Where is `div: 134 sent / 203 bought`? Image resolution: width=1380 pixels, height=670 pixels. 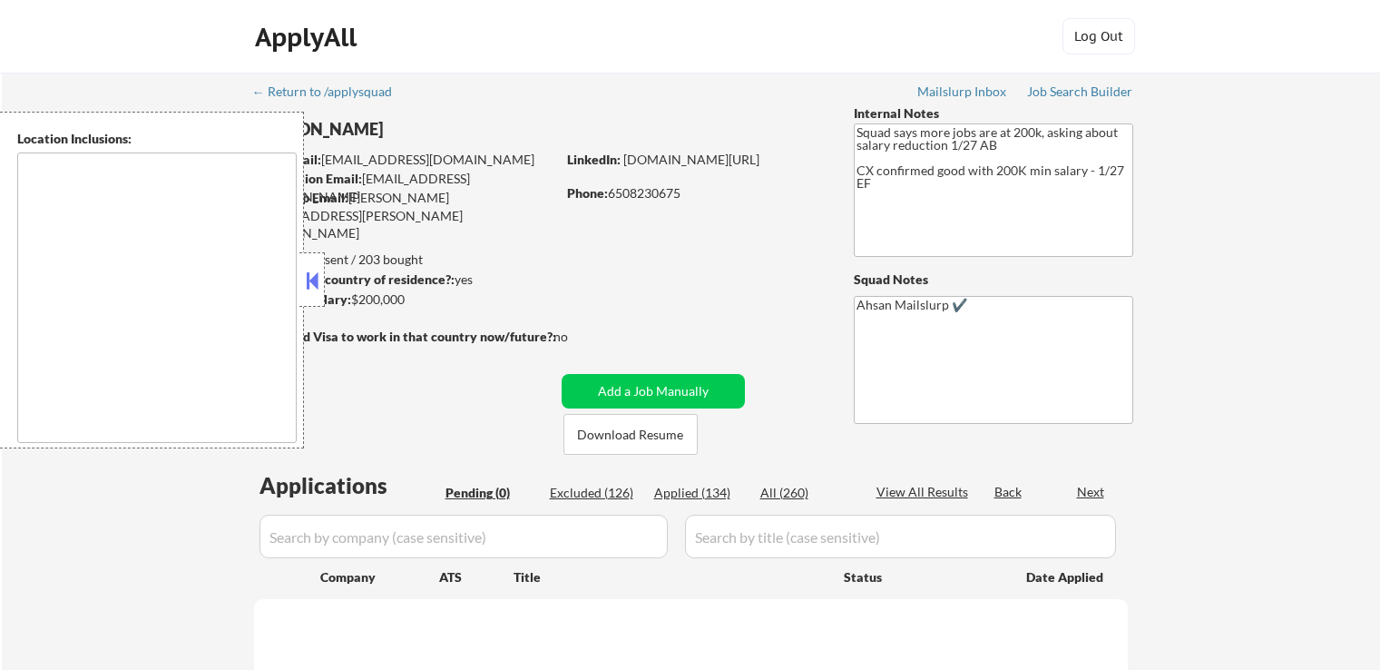 div: 134 sent / 203 bought is located at coordinates (404, 260).